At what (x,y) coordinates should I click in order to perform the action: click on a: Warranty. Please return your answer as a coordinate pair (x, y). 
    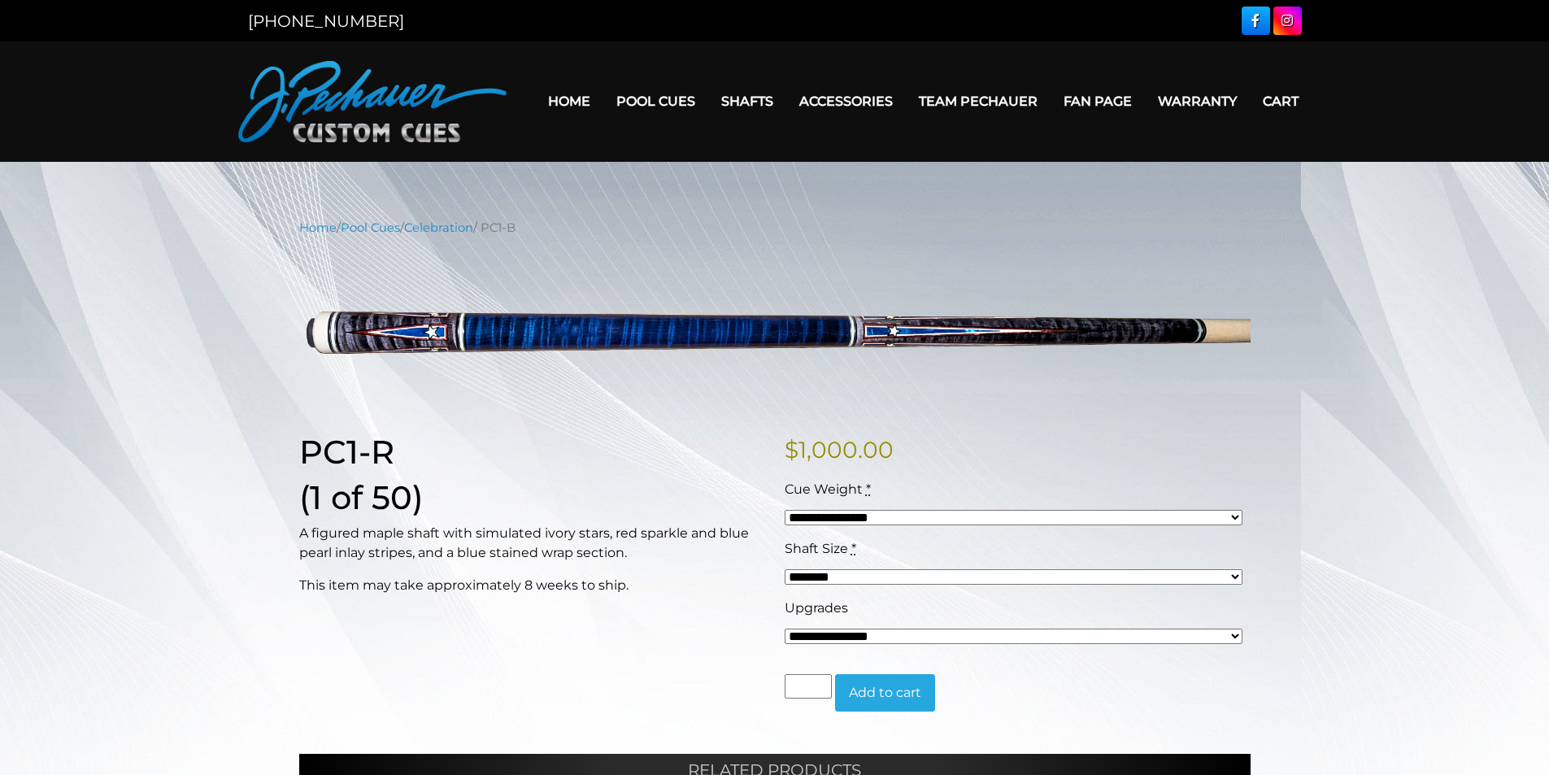
    Looking at the image, I should click on (1197, 101).